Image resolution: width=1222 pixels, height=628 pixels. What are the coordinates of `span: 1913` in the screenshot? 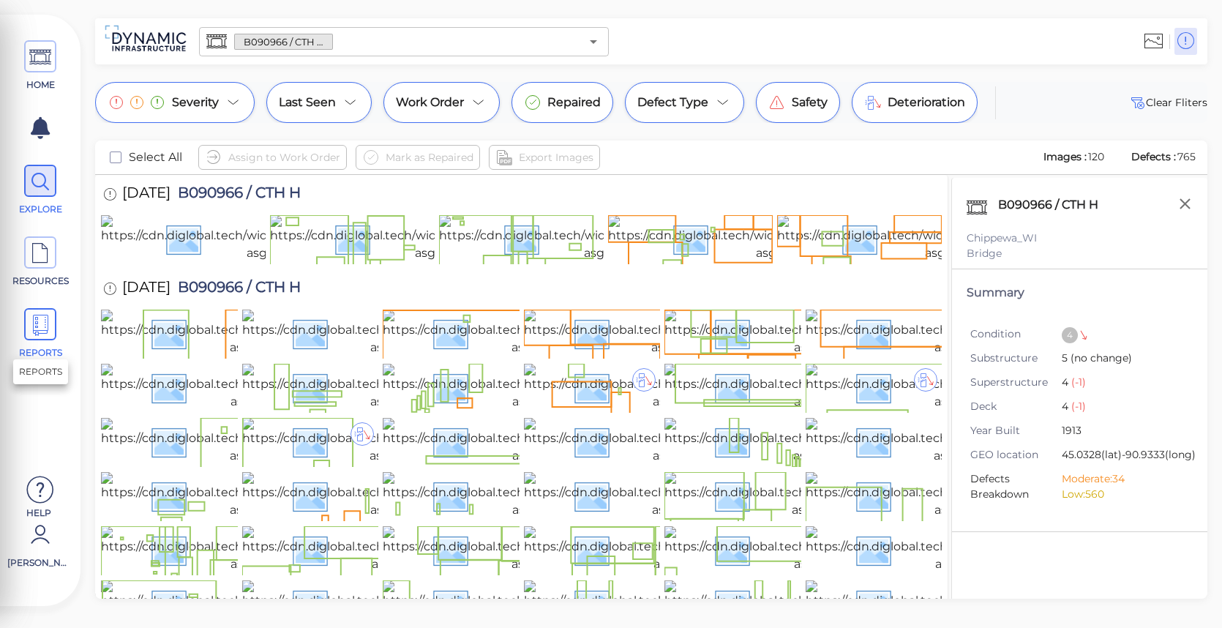 It's located at (1122, 431).